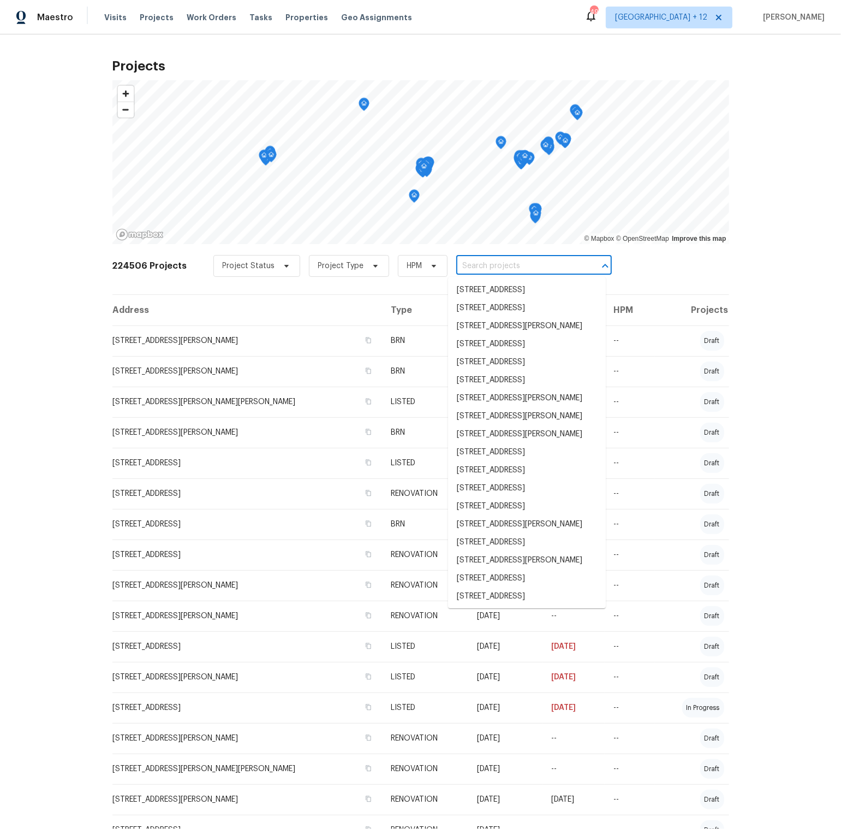  Describe the element at coordinates (211, 17) in the screenshot. I see `span: Work Orders` at that location.